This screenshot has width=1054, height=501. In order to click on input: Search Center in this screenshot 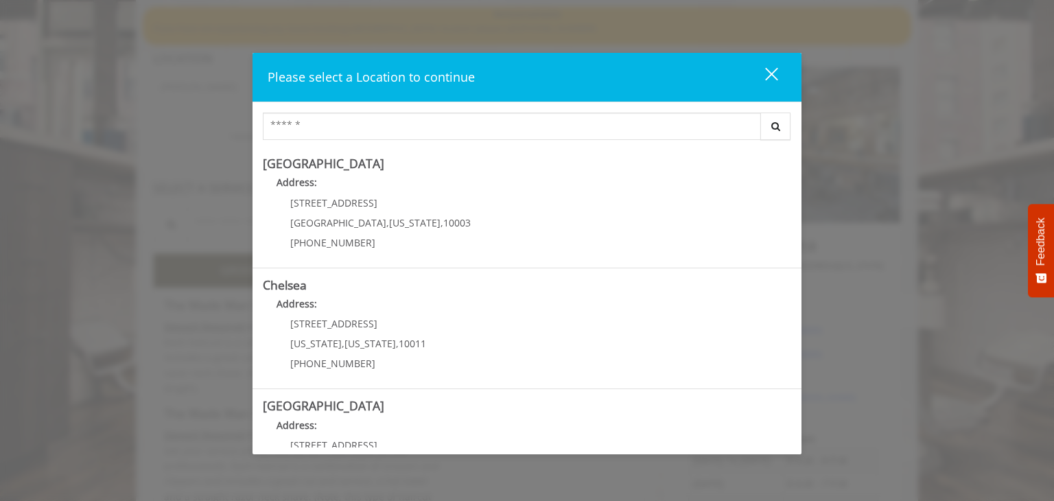, I will do `click(512, 126)`.